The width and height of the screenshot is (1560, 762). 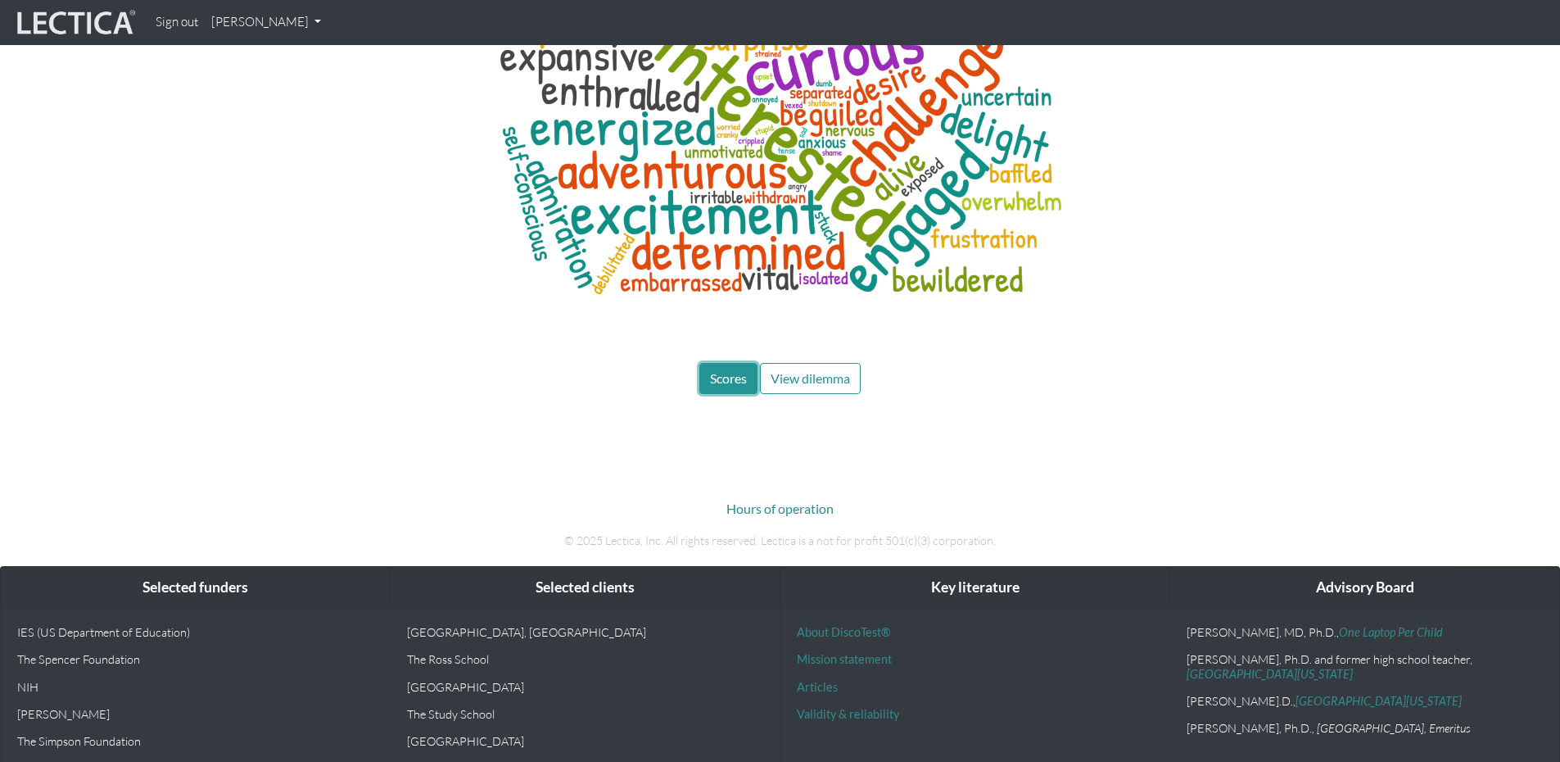 What do you see at coordinates (195, 631) in the screenshot?
I see `p: IES (US Department of Education)` at bounding box center [195, 631].